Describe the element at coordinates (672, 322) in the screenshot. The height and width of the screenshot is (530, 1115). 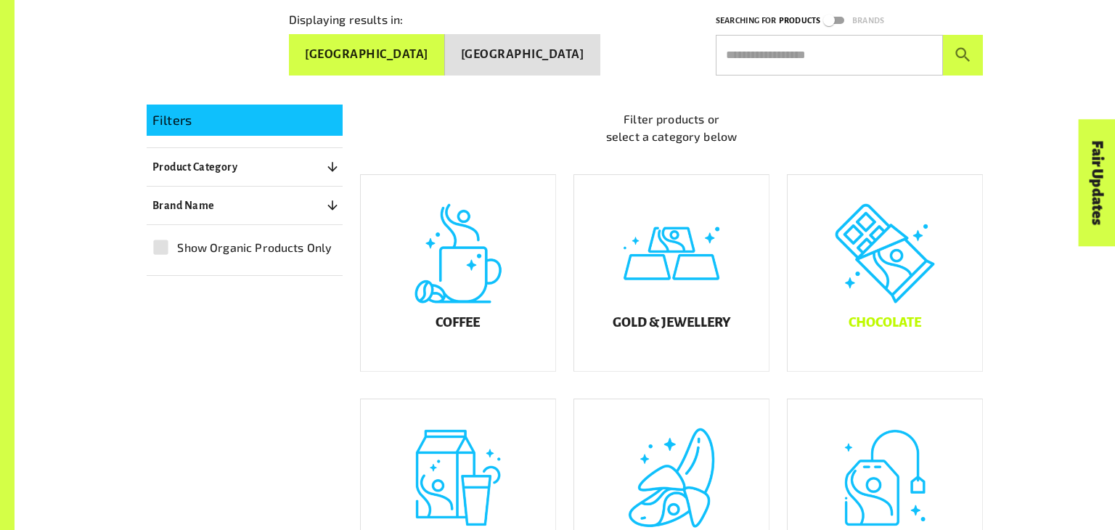
I see `h5: Gold & Jewellery` at that location.